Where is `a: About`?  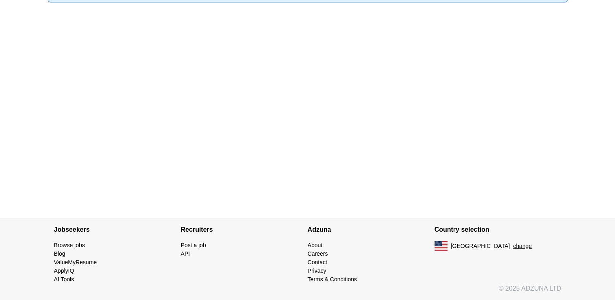
a: About is located at coordinates (315, 245).